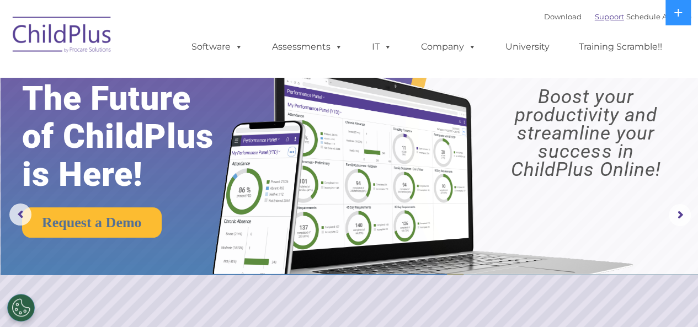  What do you see at coordinates (21, 308) in the screenshot?
I see `button: Cookies Settings` at bounding box center [21, 308].